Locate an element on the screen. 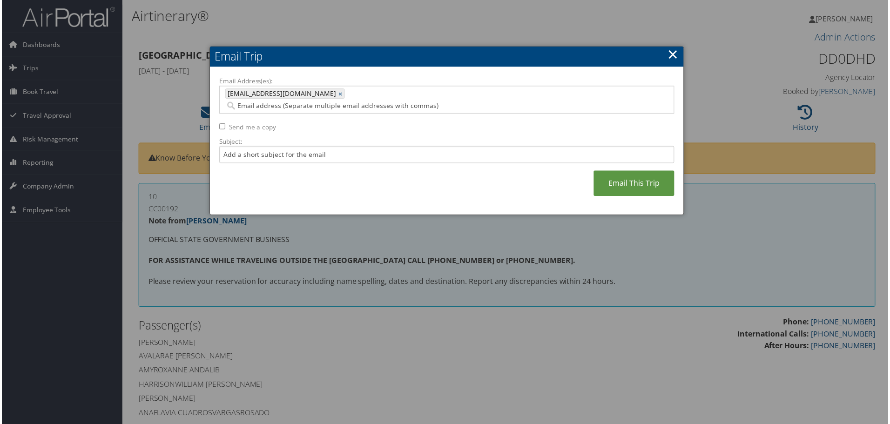  input: Email address (Separate multiple email addresses with commas) is located at coordinates (412, 106).